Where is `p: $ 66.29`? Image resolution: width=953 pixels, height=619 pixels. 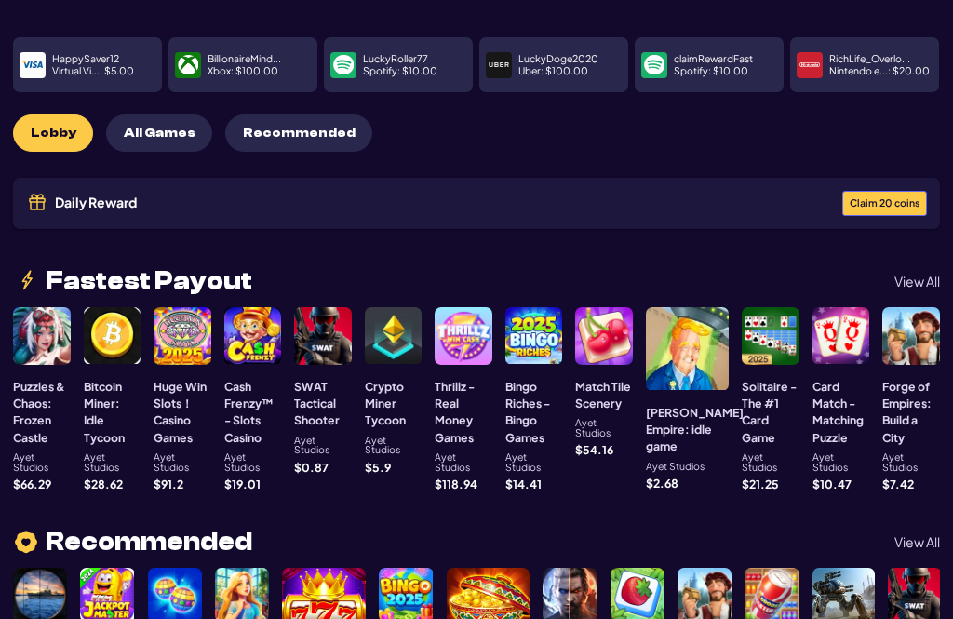 p: $ 66.29 is located at coordinates (32, 484).